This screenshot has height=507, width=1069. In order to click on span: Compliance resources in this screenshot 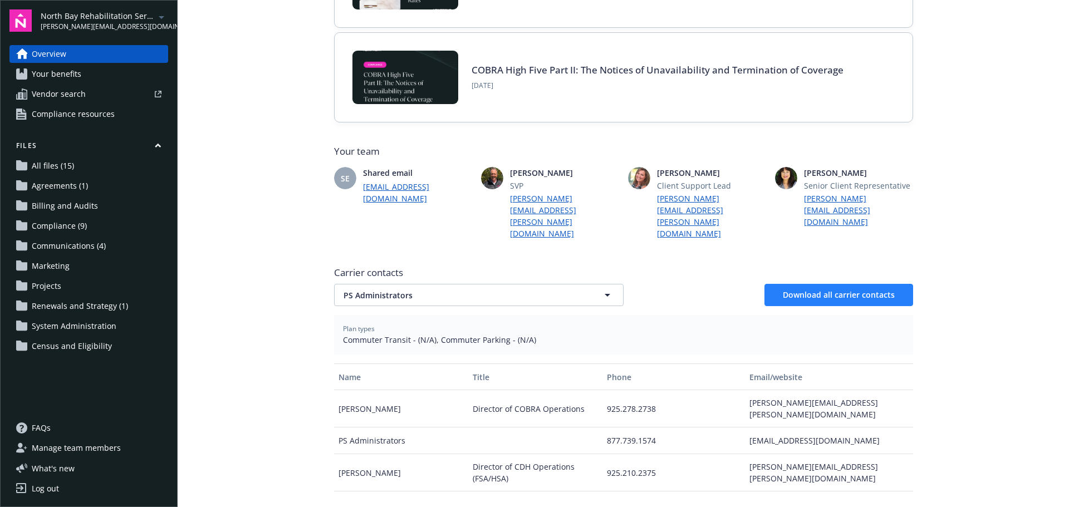, I will do `click(73, 114)`.